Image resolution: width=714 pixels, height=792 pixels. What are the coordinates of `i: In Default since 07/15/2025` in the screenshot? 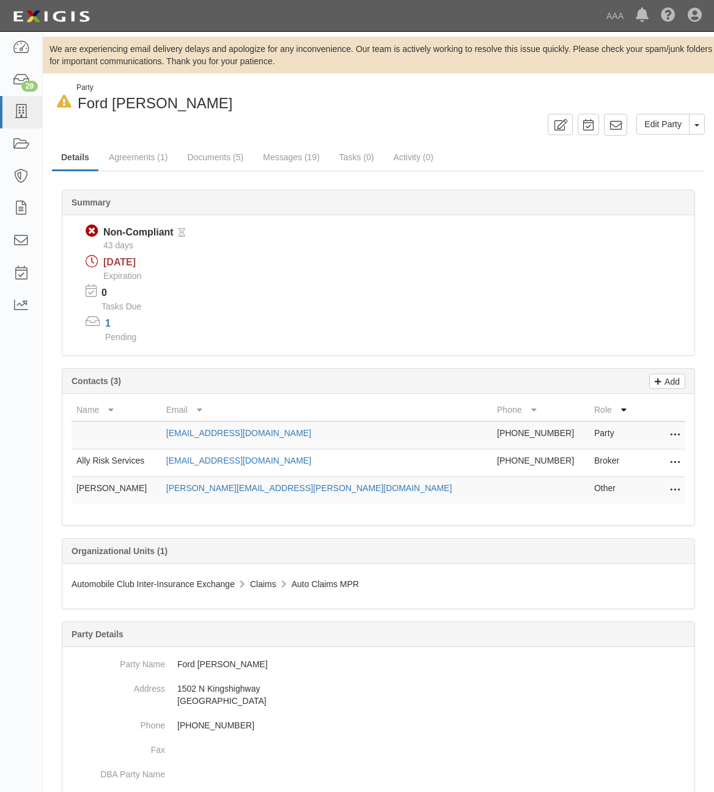 It's located at (64, 102).